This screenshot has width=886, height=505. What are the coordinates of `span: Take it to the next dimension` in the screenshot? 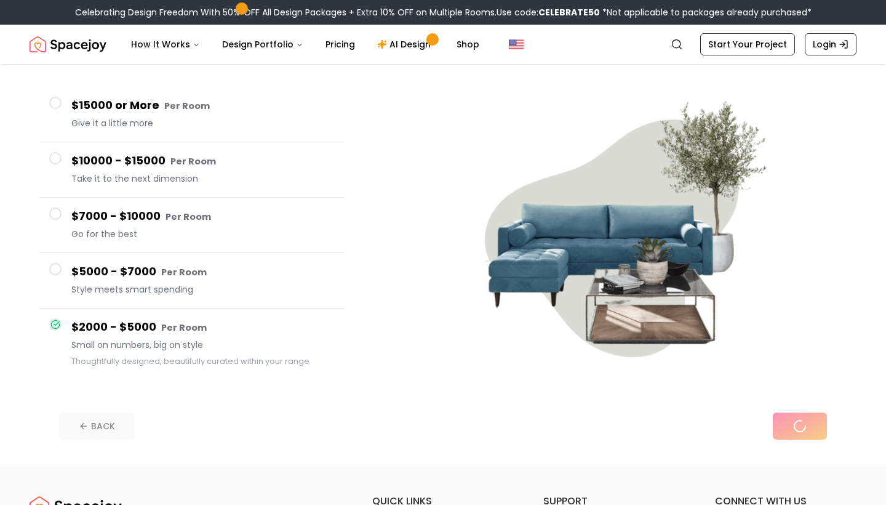 It's located at (203, 178).